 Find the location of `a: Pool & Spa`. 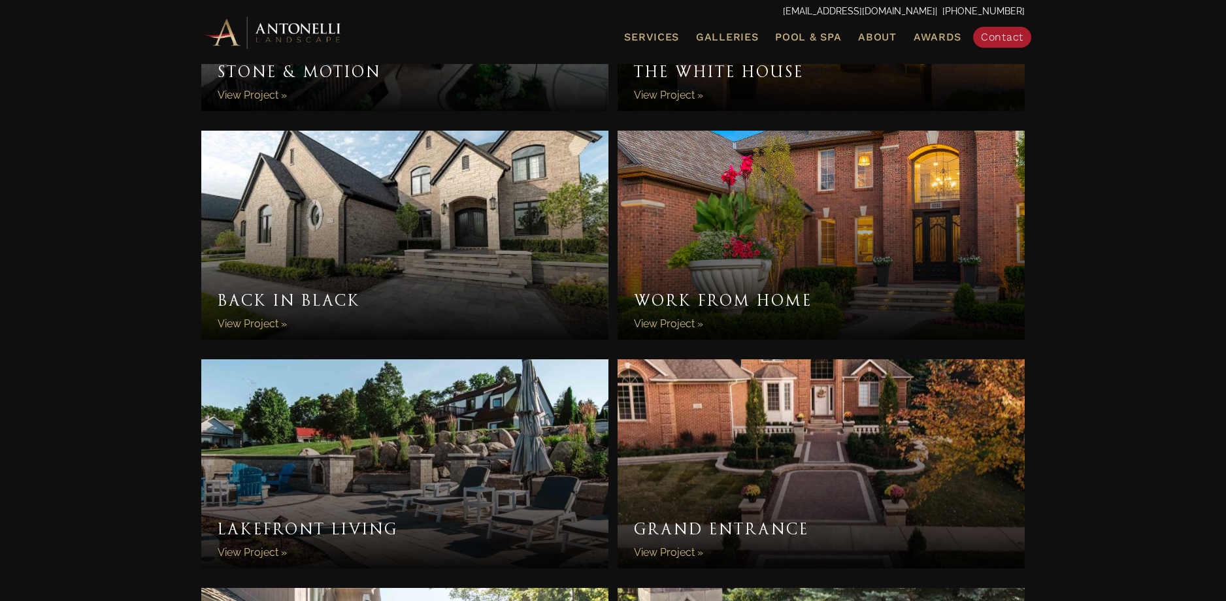

a: Pool & Spa is located at coordinates (808, 37).